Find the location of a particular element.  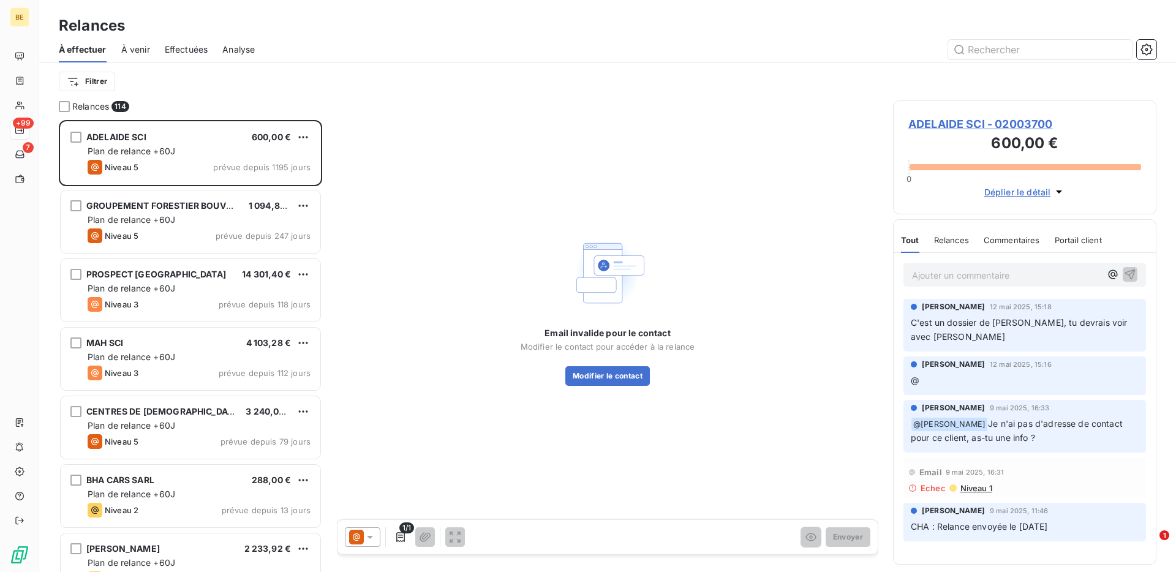

span: Portail client is located at coordinates (1078, 240).